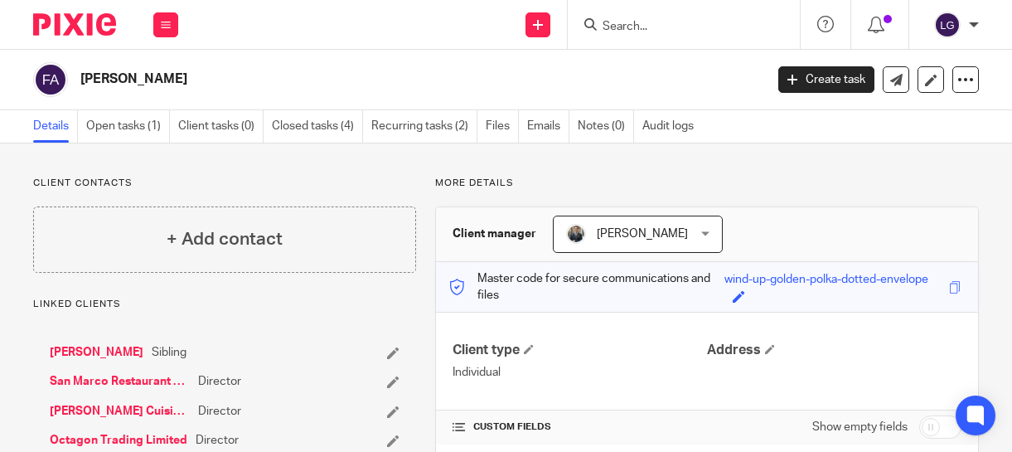 The height and width of the screenshot is (452, 1012). Describe the element at coordinates (580, 372) in the screenshot. I see `p: Individual` at that location.